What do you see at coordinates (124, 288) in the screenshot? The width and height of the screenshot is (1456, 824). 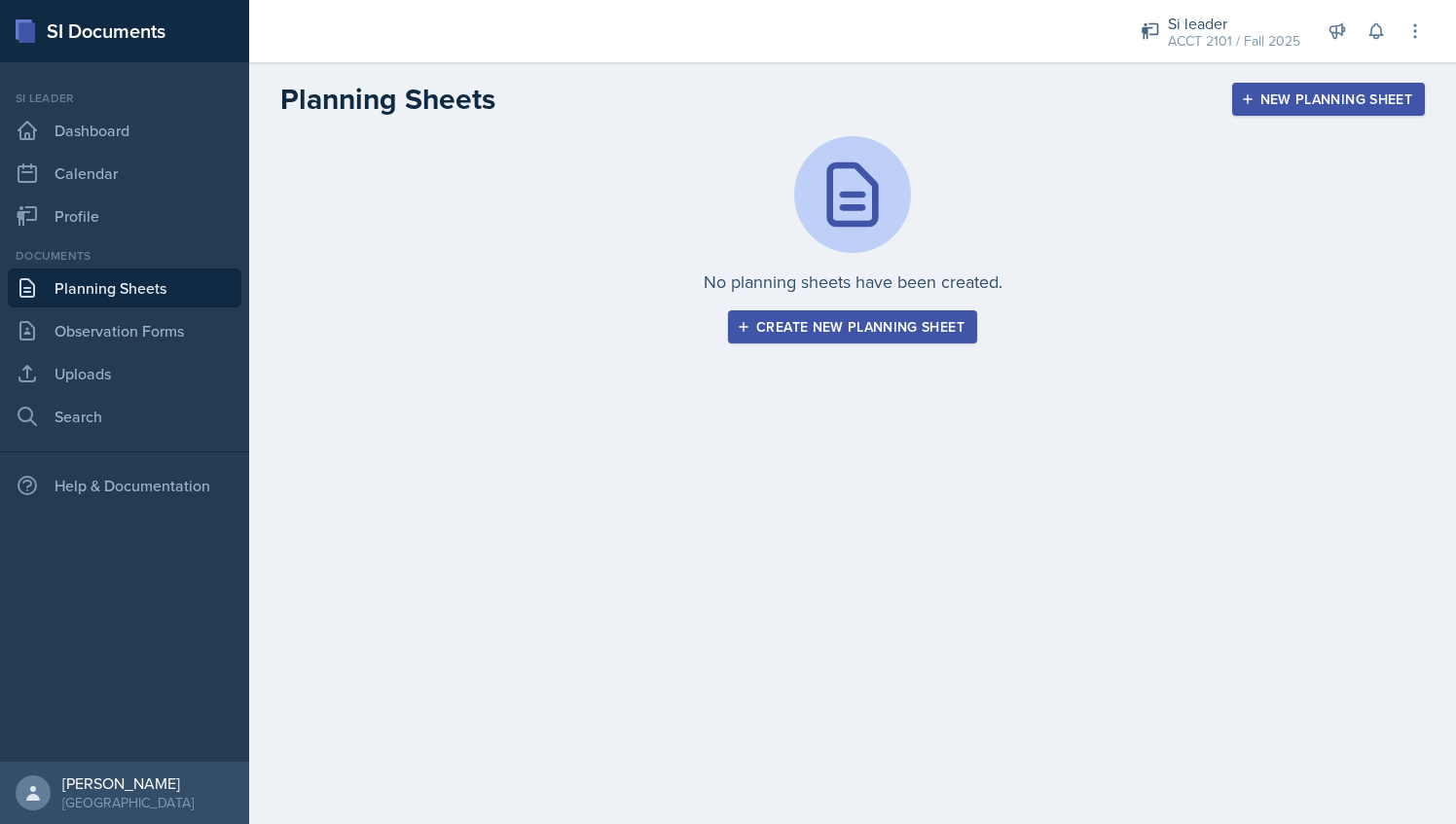 I see `a: Planning Sheets` at bounding box center [124, 288].